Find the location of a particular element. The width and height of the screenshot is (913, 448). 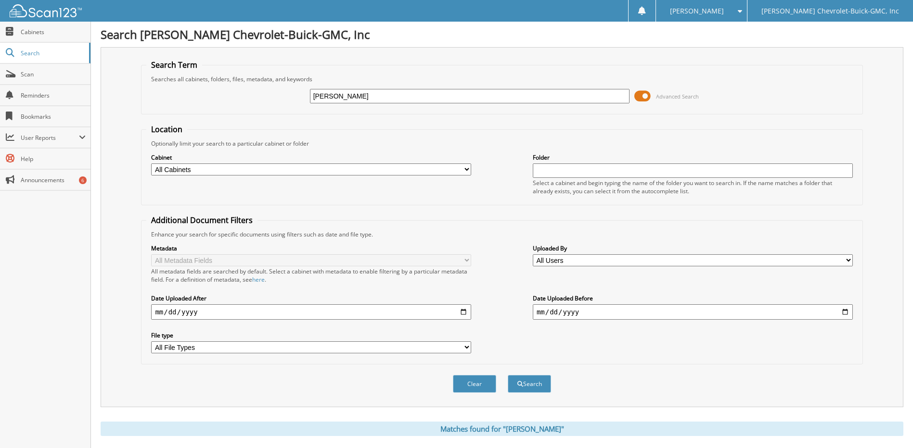

label: Uploaded By is located at coordinates (692, 248).